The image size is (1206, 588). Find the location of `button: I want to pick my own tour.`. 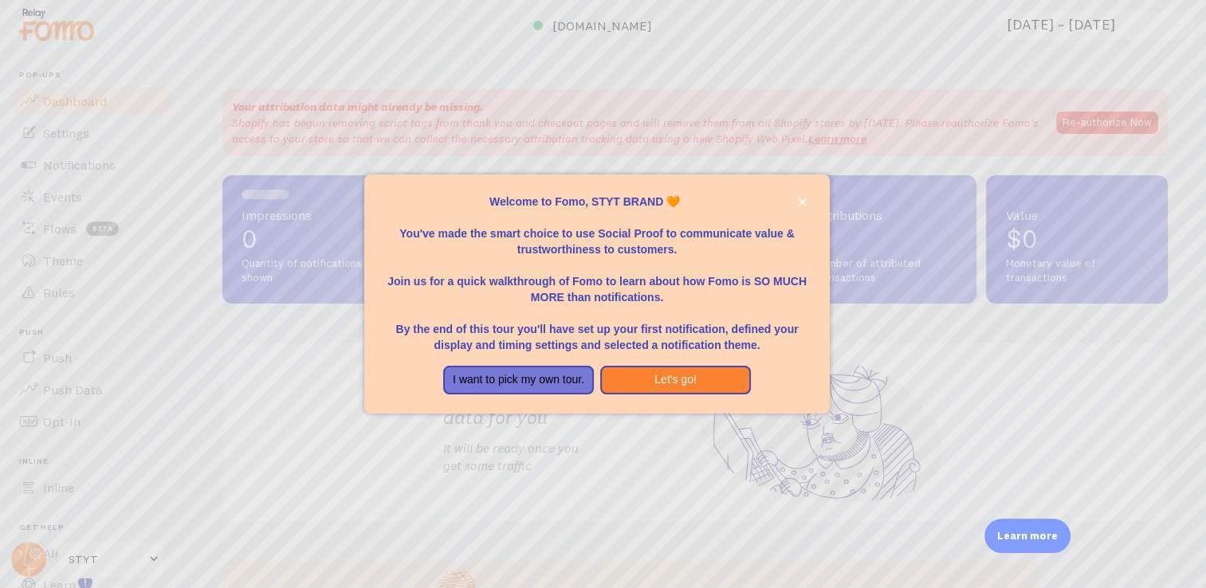

button: I want to pick my own tour. is located at coordinates (518, 380).